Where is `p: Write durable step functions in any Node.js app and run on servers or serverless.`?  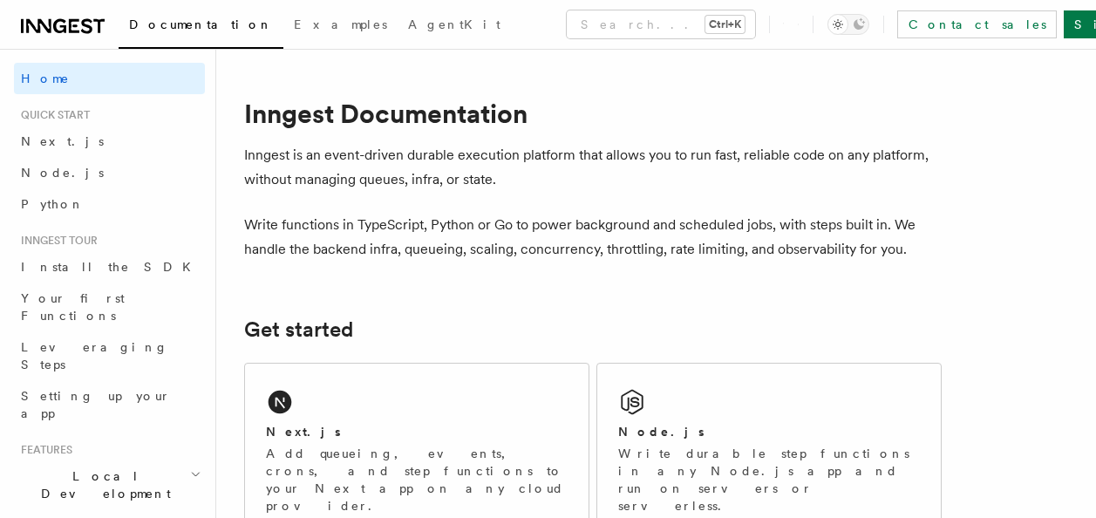 p: Write durable step functions in any Node.js app and run on servers or serverless. is located at coordinates (769, 480).